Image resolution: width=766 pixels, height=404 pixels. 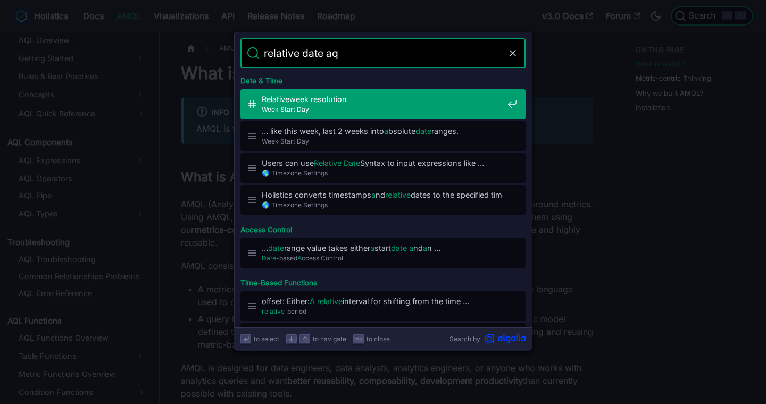 What do you see at coordinates (383, 53) in the screenshot?
I see `input: Search docs` at bounding box center [383, 53].